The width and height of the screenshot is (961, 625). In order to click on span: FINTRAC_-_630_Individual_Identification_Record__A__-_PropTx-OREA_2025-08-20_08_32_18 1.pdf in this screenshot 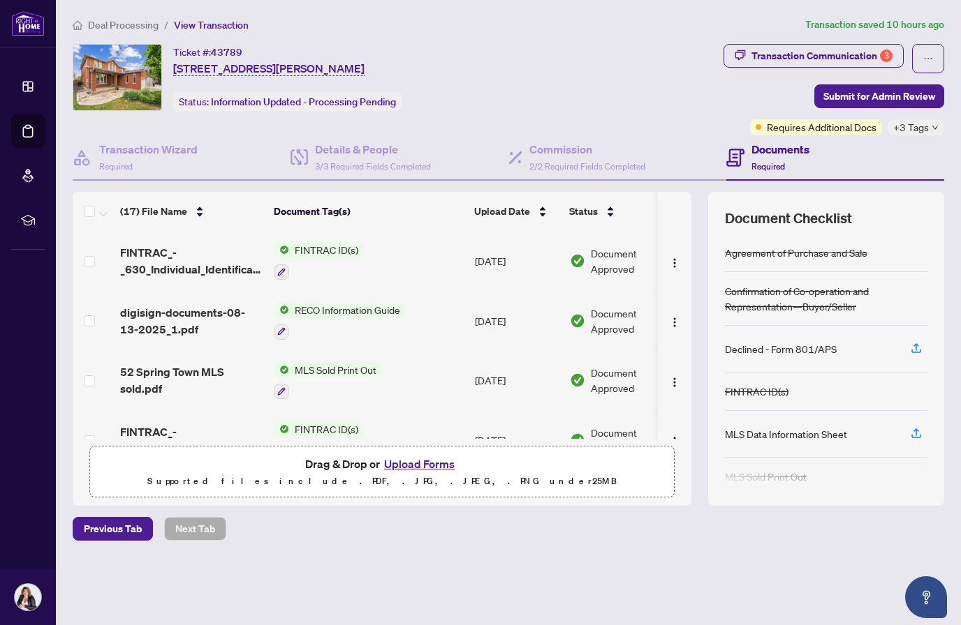, I will do `click(191, 440)`.